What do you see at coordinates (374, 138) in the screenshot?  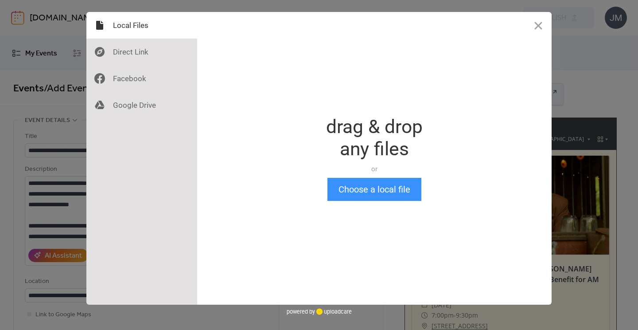 I see `div: drag & drop any files` at bounding box center [374, 138].